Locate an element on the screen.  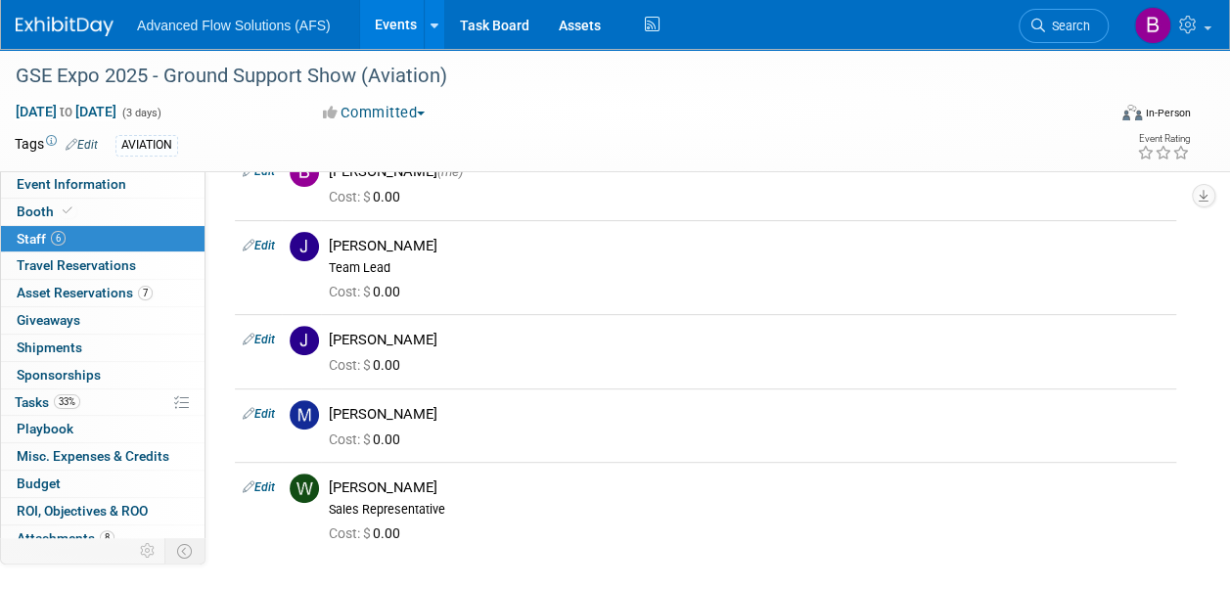
div: Event Format is located at coordinates (1105, 116).